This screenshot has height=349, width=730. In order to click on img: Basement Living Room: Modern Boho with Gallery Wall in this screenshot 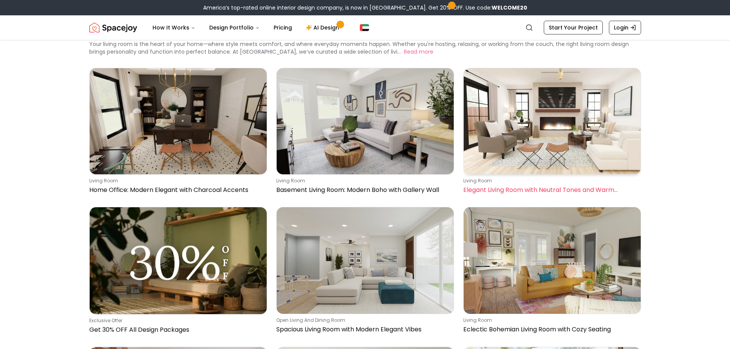, I will do `click(365, 121)`.